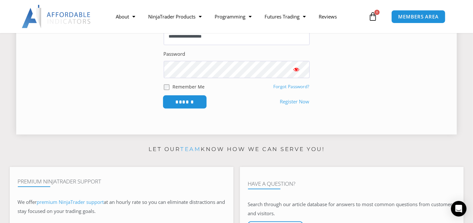  I want to click on a: Reviews, so click(328, 17).